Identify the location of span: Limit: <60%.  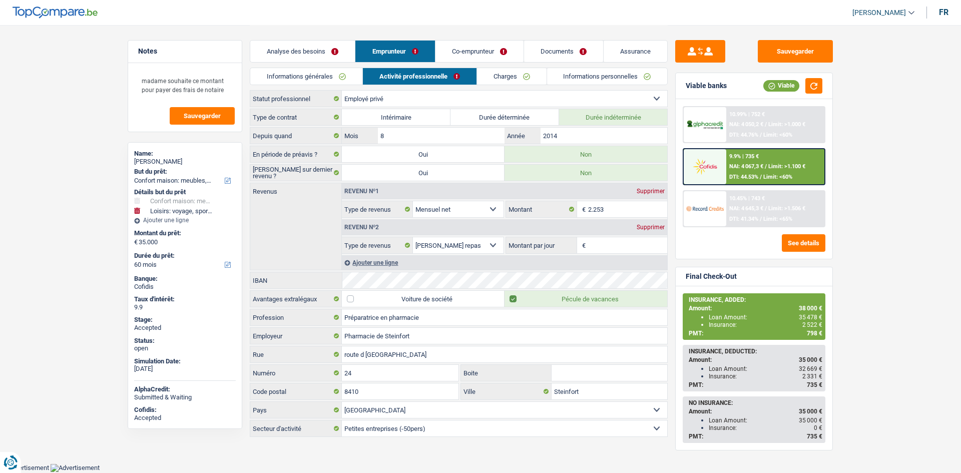
(778, 135).